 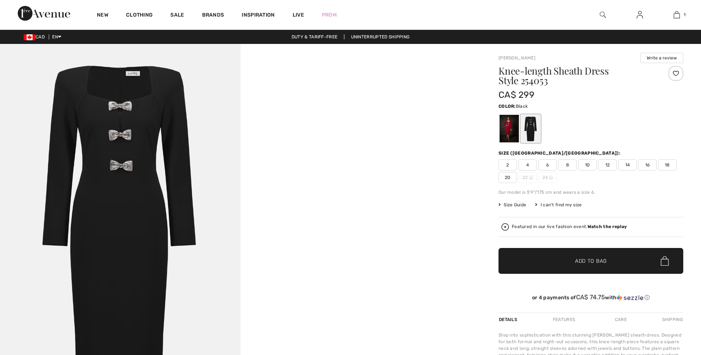 I want to click on div: I can't find my size, so click(x=558, y=205).